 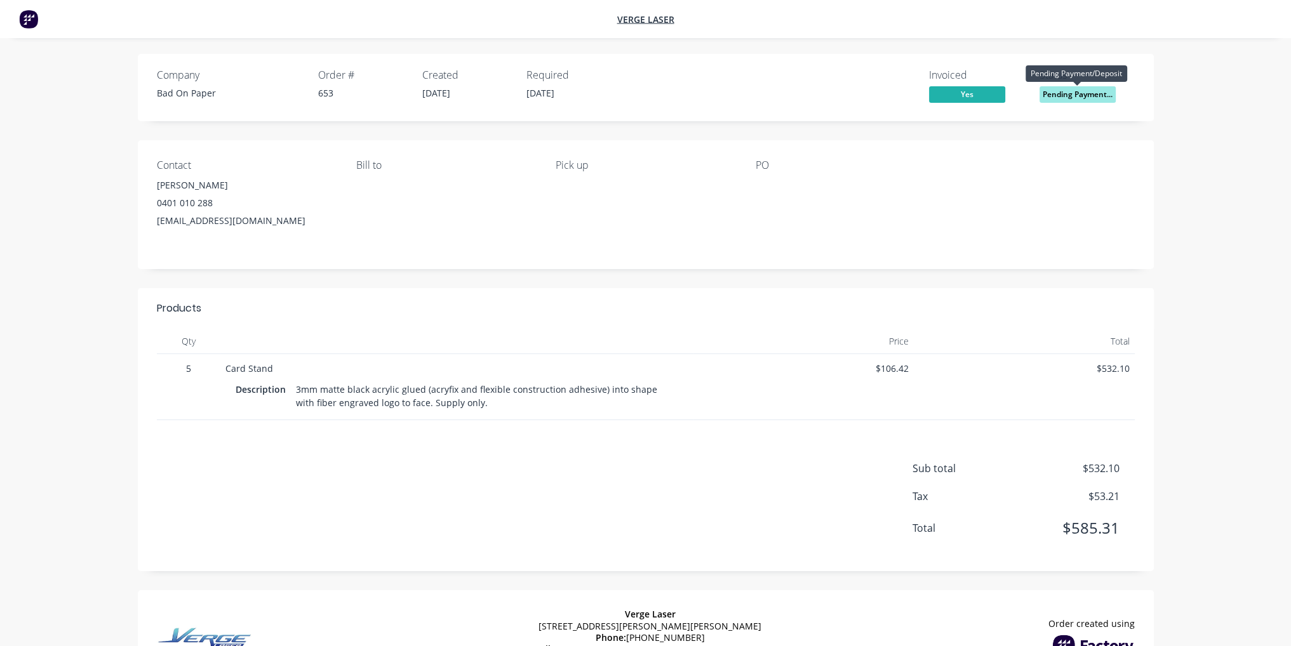 What do you see at coordinates (969, 469) in the screenshot?
I see `span: Sub total` at bounding box center [969, 469].